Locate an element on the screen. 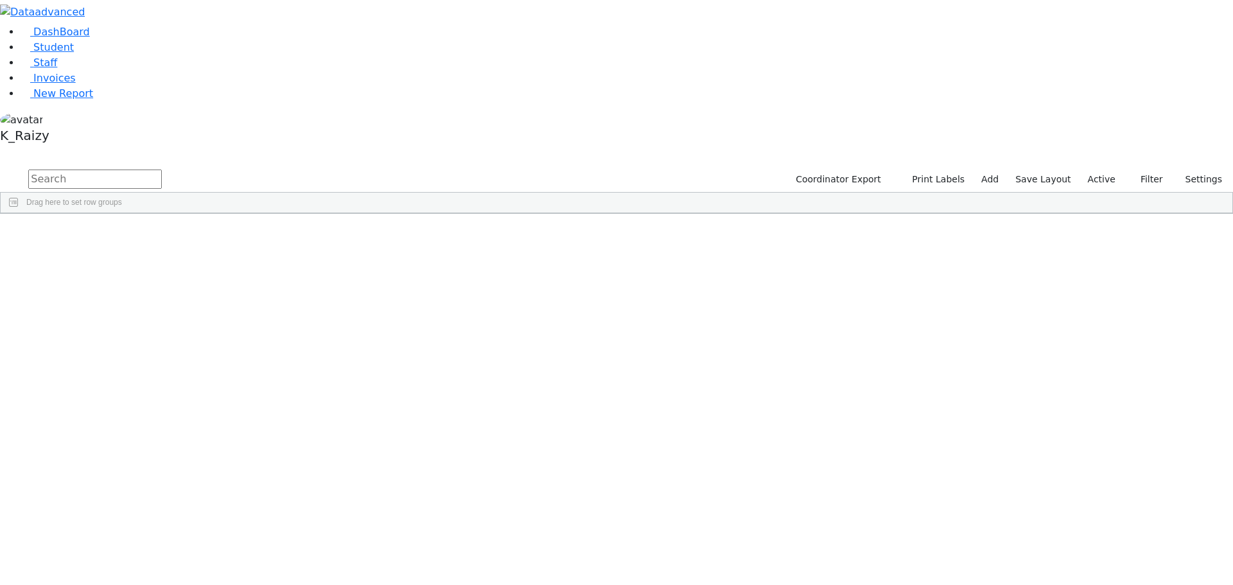 This screenshot has height=585, width=1233. a: Add is located at coordinates (990, 179).